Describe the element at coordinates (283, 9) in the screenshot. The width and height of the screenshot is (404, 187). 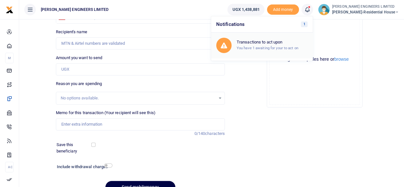
I see `a: Add money` at that location.